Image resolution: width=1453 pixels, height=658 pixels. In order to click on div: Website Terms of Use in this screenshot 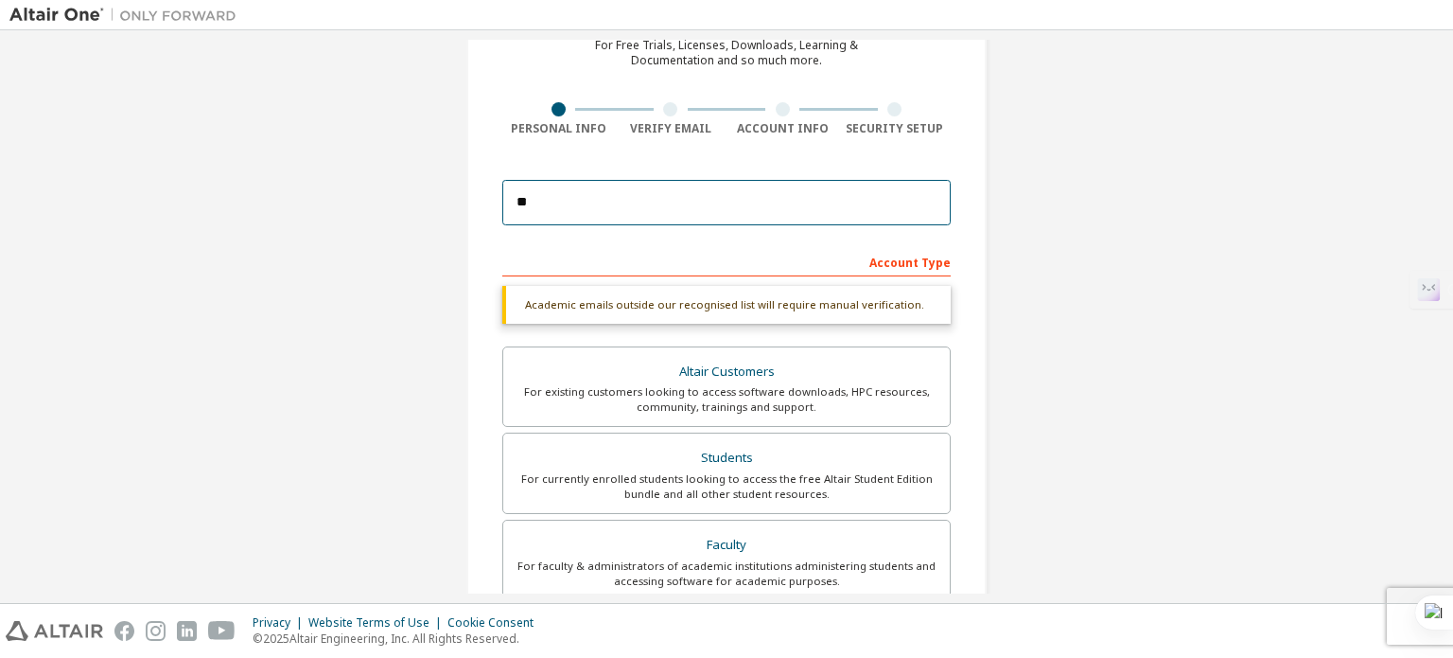, I will do `click(378, 623)`.